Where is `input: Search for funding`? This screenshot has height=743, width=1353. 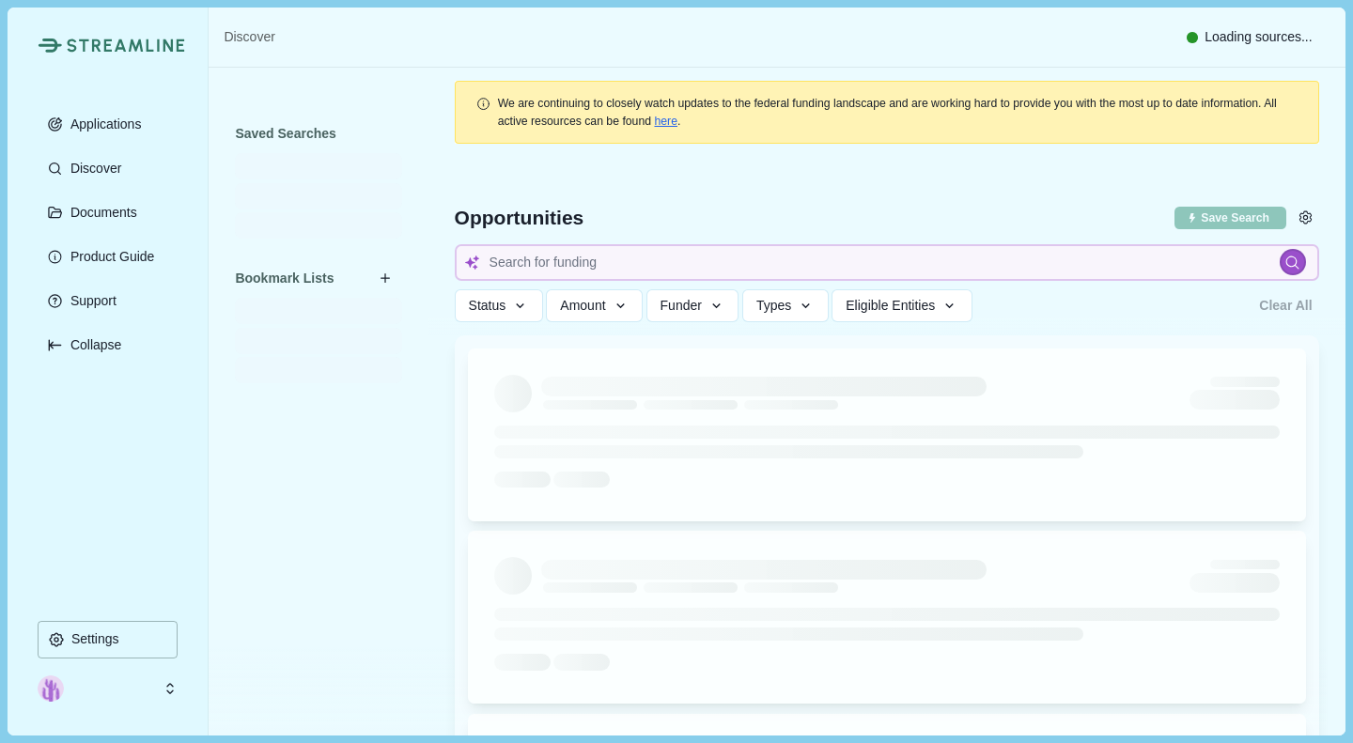 input: Search for funding is located at coordinates (887, 262).